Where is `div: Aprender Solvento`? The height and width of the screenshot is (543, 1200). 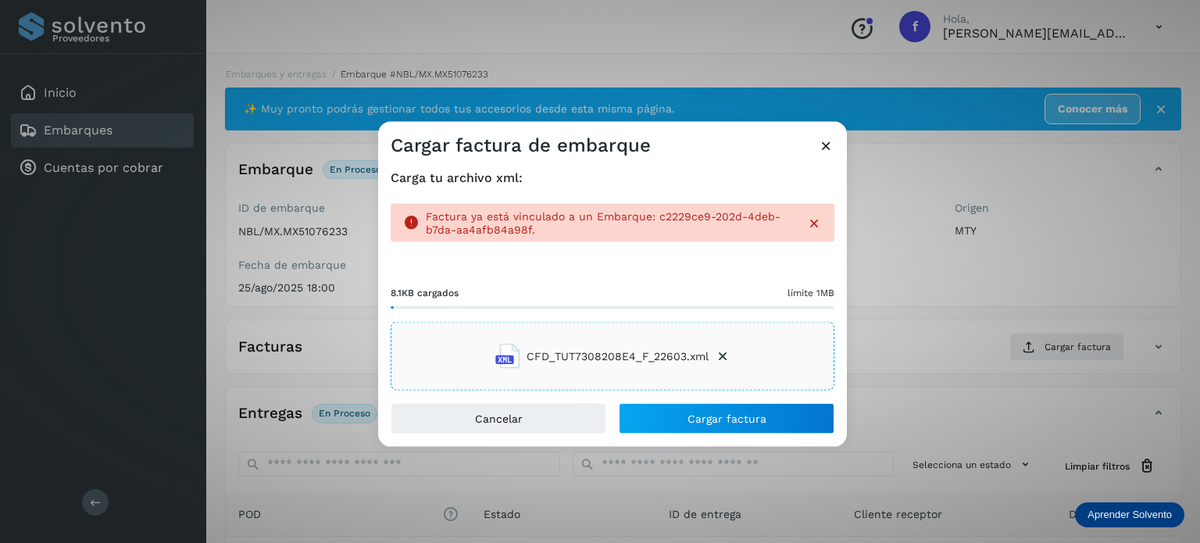 div: Aprender Solvento is located at coordinates (1130, 515).